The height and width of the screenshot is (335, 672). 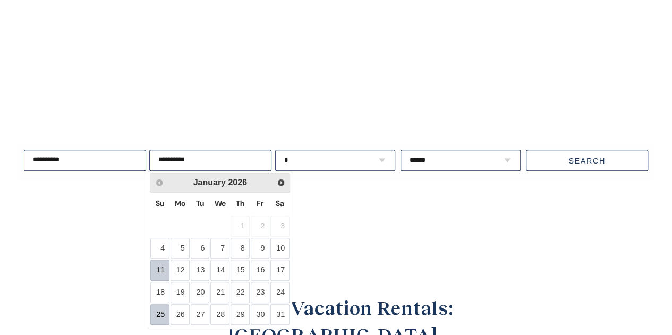 What do you see at coordinates (220, 248) in the screenshot?
I see `a: 7` at bounding box center [220, 248].